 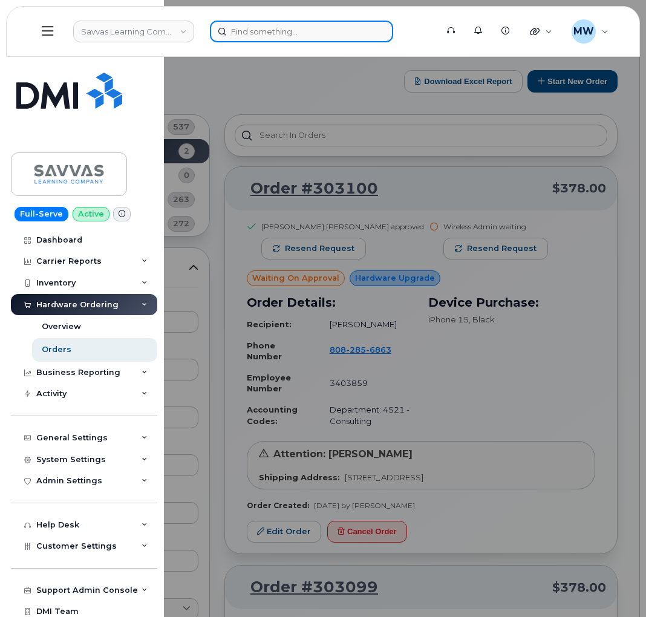 What do you see at coordinates (69, 91) in the screenshot?
I see `img: Simplex My-Serve` at bounding box center [69, 91].